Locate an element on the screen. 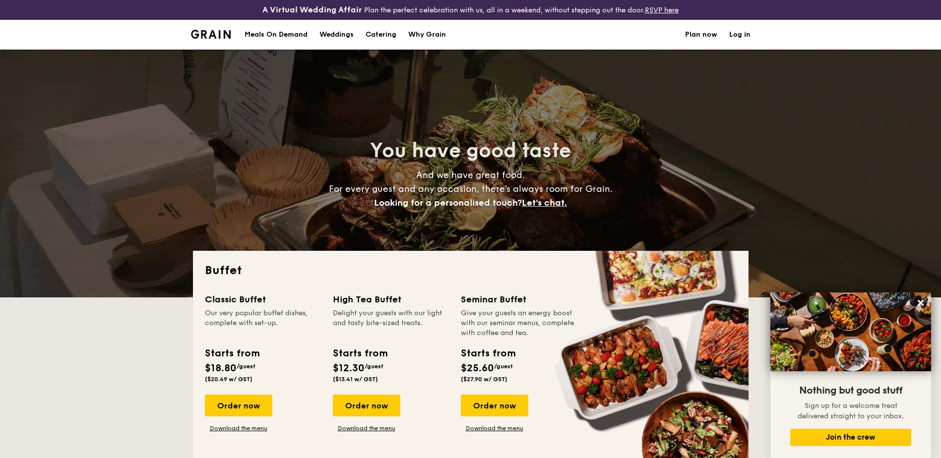 The image size is (941, 458). h1: Catering is located at coordinates (381, 35).